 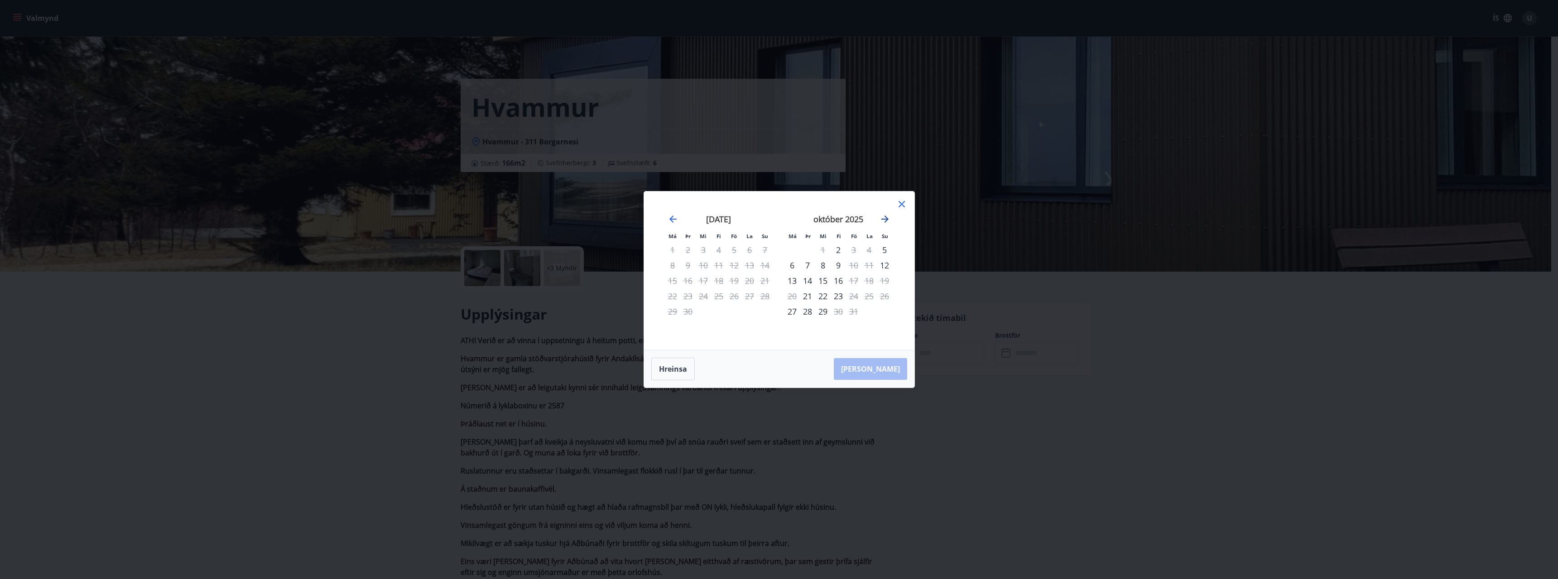 I want to click on td: Not available. föstudagur, 24. október 2025, so click(x=854, y=296).